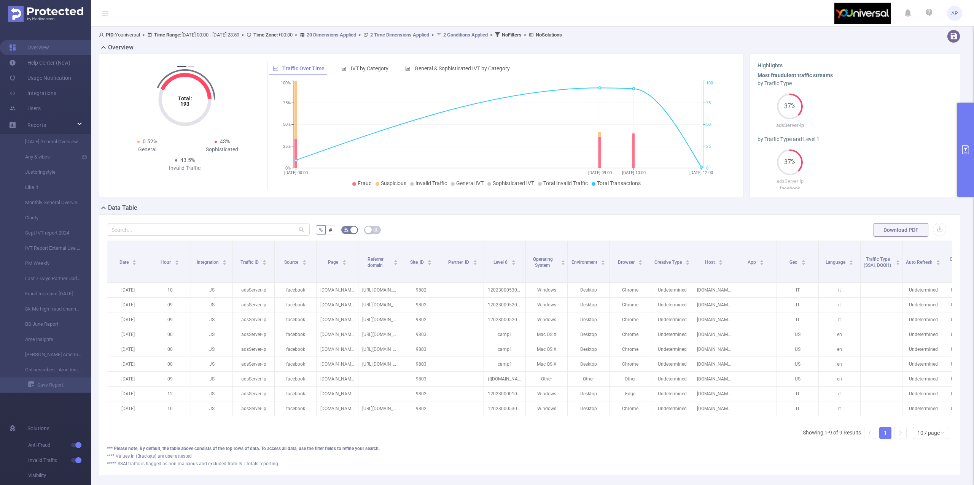 The height and width of the screenshot is (485, 974). I want to click on a: Clarity, so click(49, 218).